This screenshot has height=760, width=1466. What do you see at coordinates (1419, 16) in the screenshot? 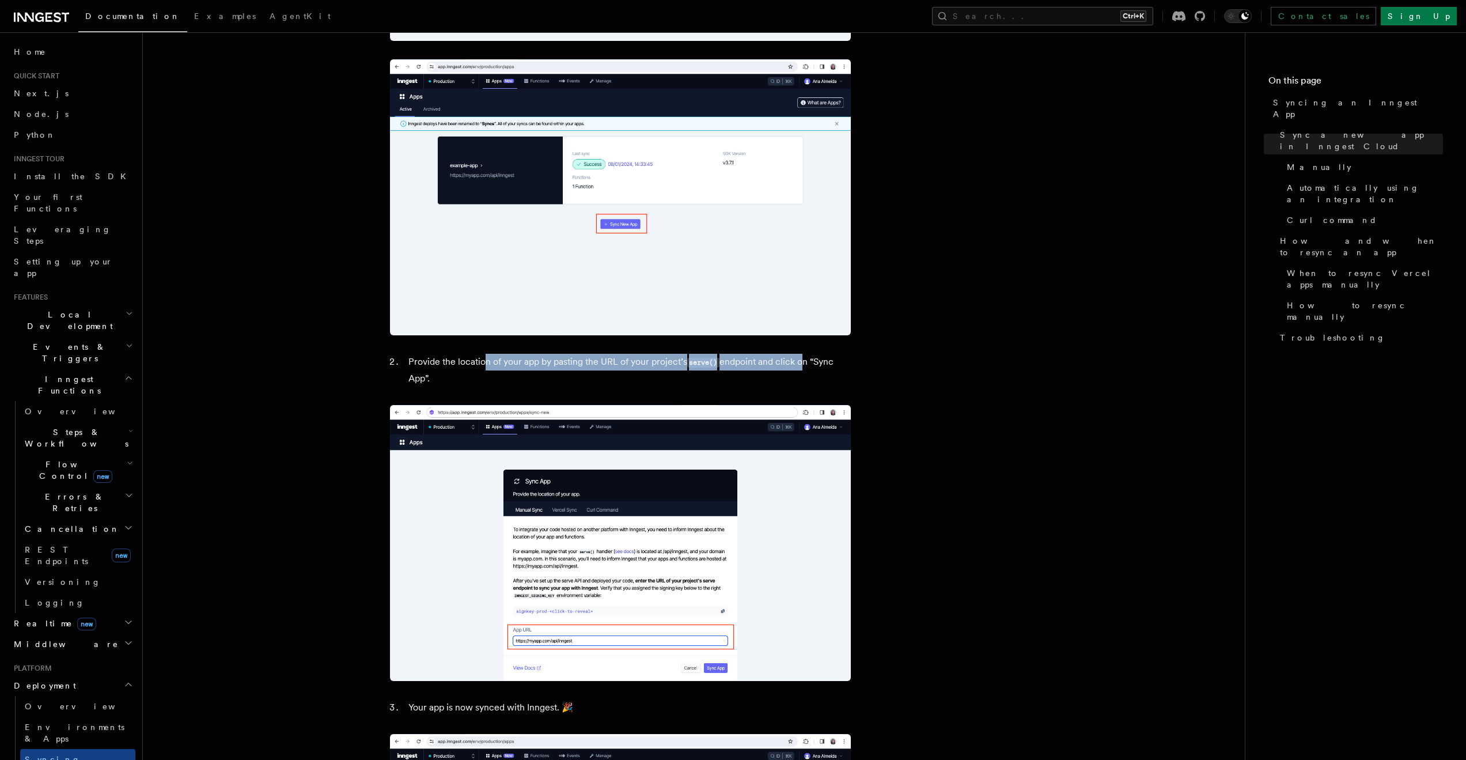
I see `a: Sign Up` at bounding box center [1419, 16].